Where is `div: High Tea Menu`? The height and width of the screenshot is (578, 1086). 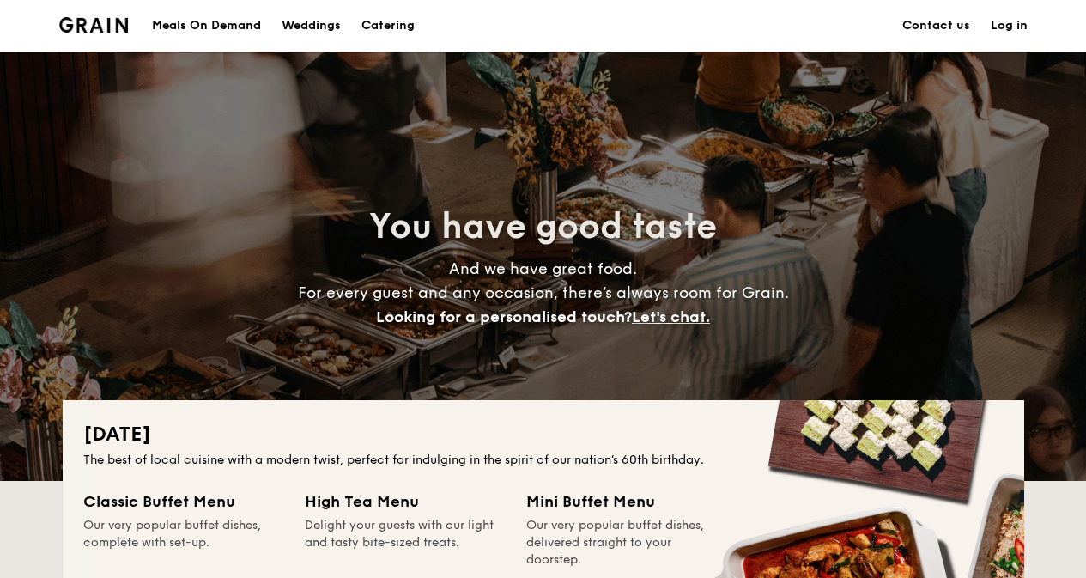
div: High Tea Menu is located at coordinates (405, 502).